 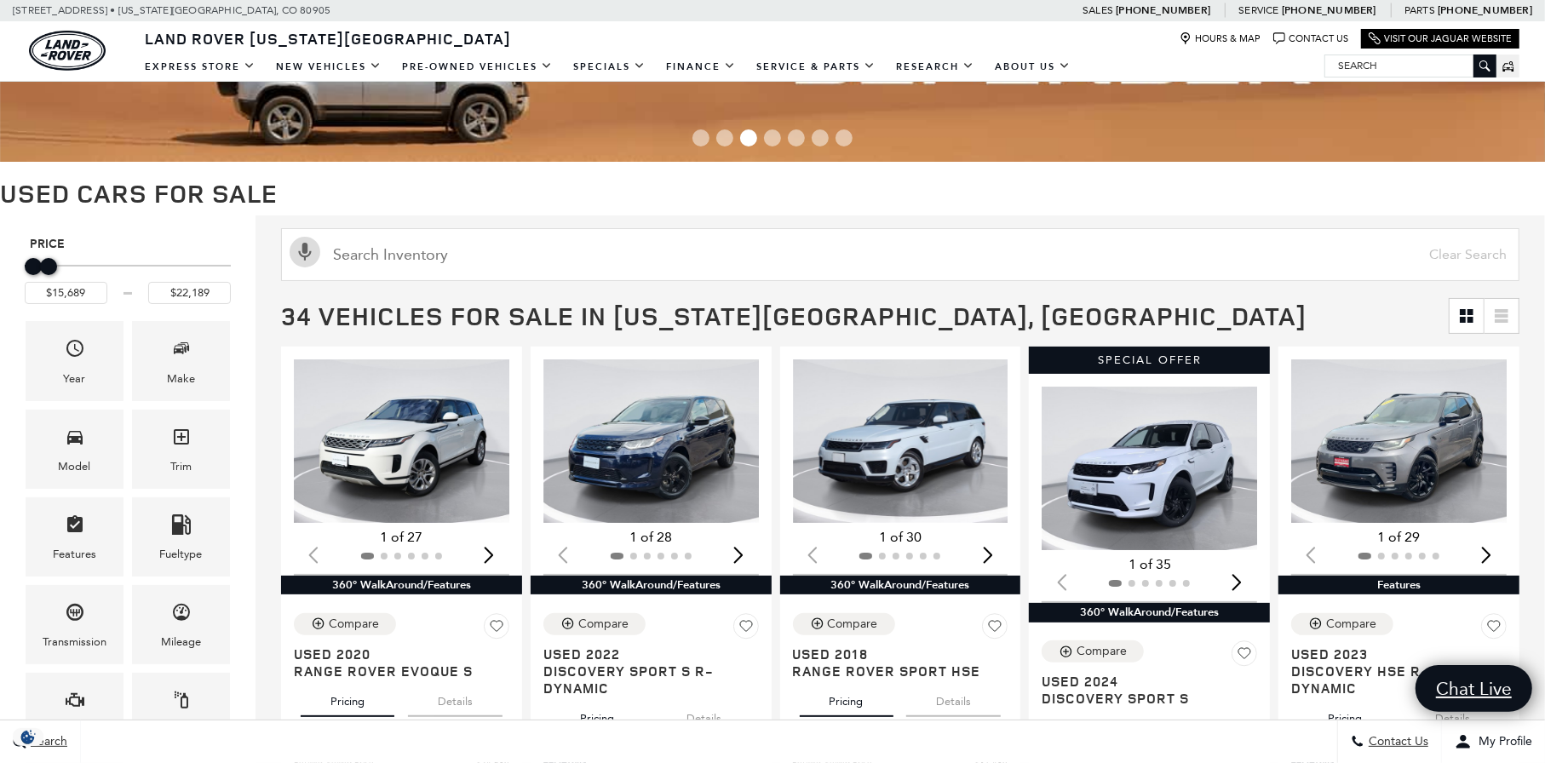 I want to click on a: Used 2024Discovery Sport S, so click(x=1149, y=690).